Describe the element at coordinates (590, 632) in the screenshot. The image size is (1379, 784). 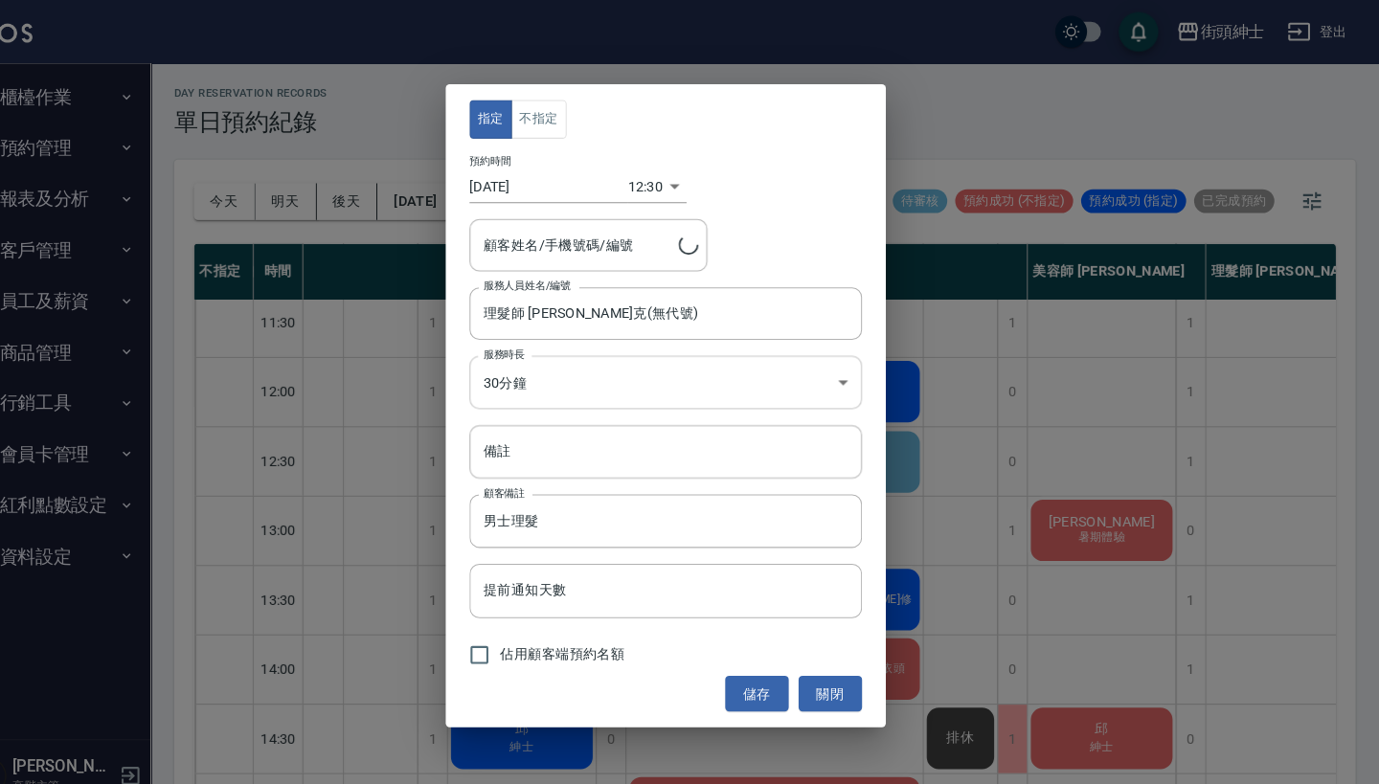
I see `span: 佔用顧客端預約名額` at that location.